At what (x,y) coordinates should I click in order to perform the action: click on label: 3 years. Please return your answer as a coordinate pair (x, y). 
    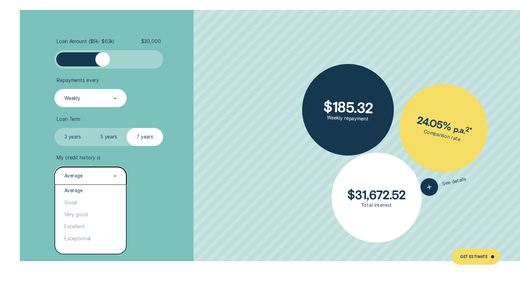
    Looking at the image, I should click on (73, 137).